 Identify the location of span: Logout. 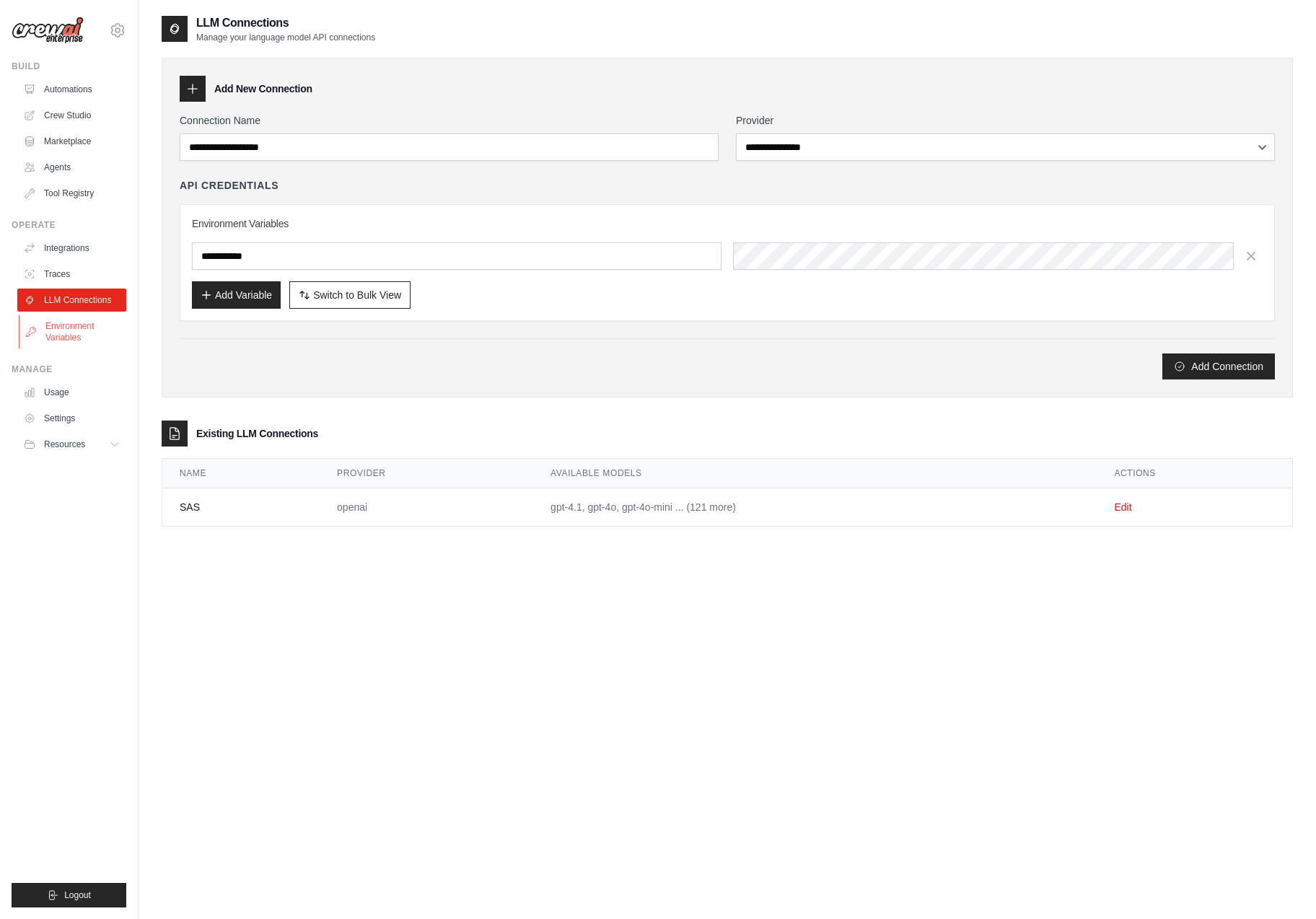
(78, 895).